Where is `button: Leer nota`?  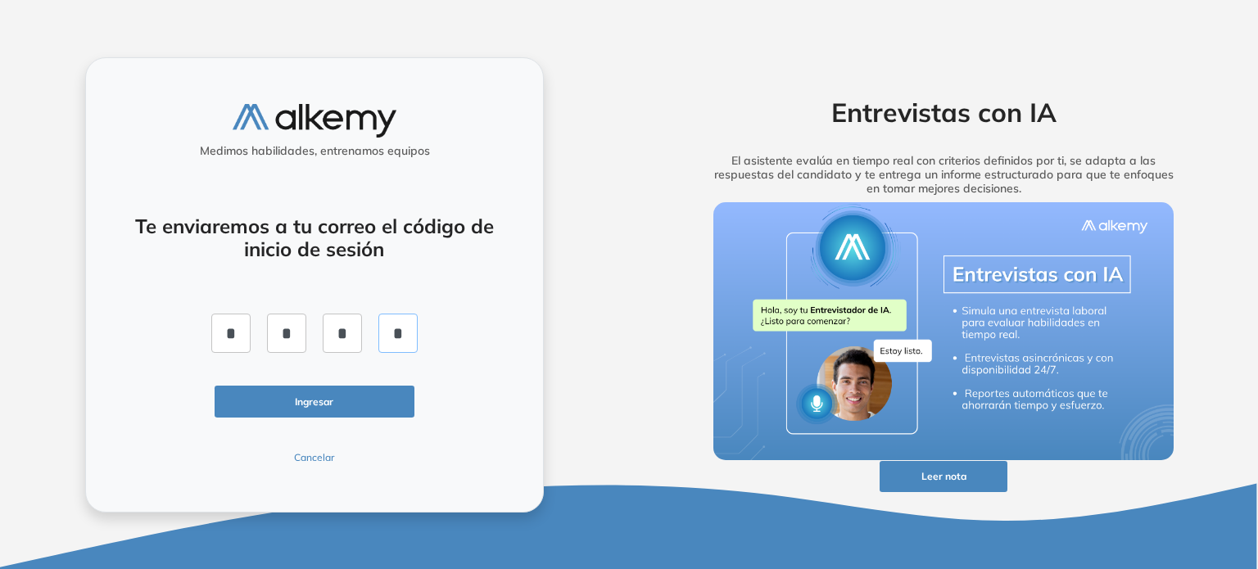 button: Leer nota is located at coordinates (943, 476).